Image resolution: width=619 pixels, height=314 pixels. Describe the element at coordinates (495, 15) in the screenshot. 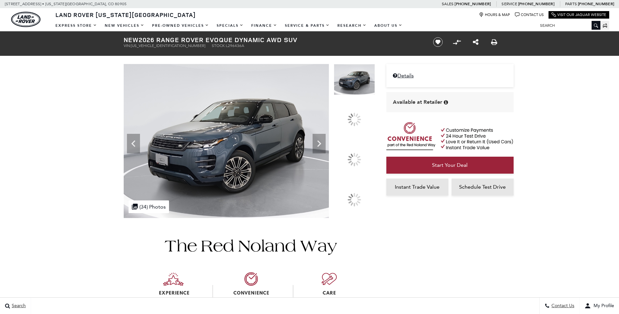

I see `a: Hours & Map` at that location.